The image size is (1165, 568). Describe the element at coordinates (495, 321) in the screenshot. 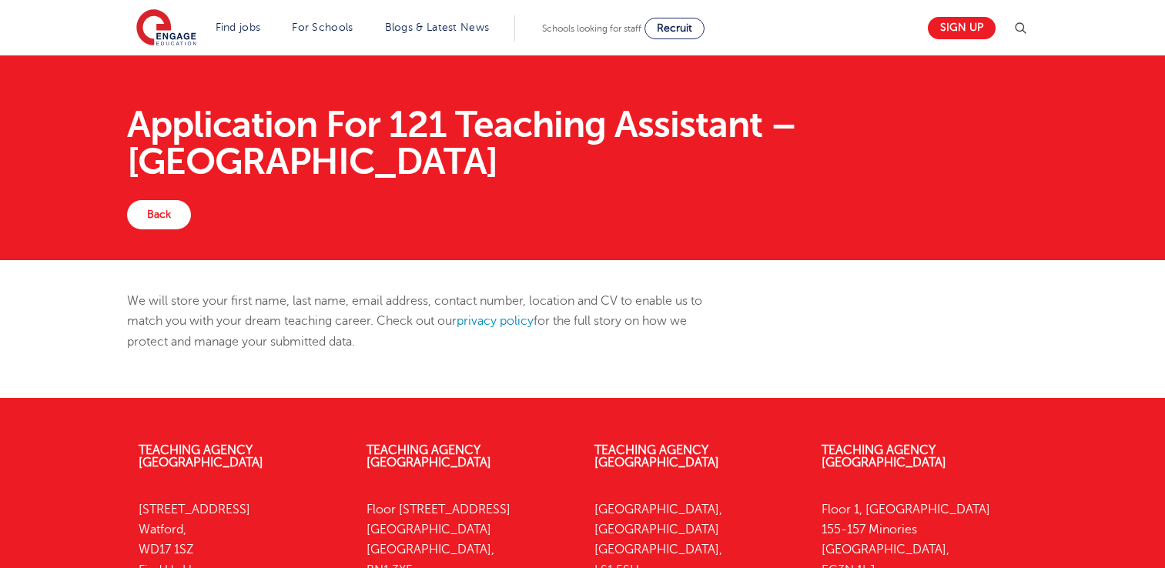

I see `a: privacy policy` at that location.